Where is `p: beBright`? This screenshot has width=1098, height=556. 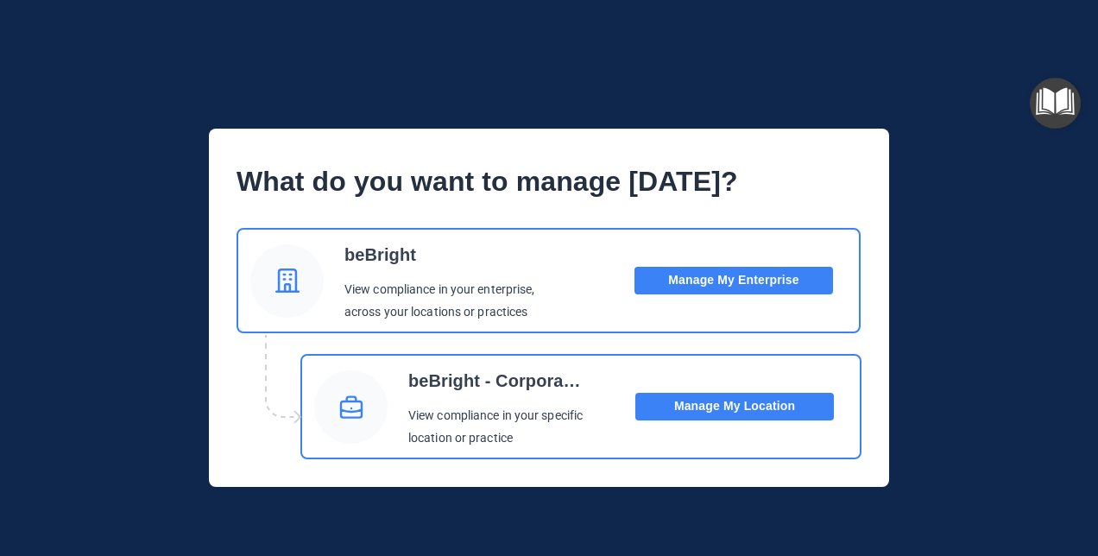 p: beBright is located at coordinates (433, 255).